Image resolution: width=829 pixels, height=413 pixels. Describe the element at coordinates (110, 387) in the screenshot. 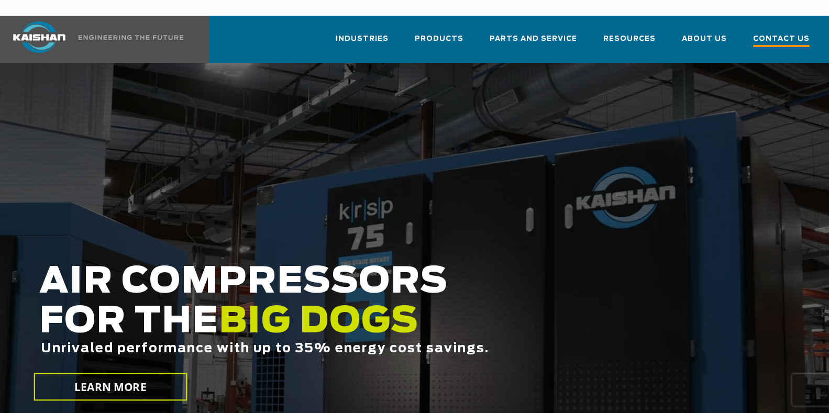

I see `a: LEARN MORE` at that location.